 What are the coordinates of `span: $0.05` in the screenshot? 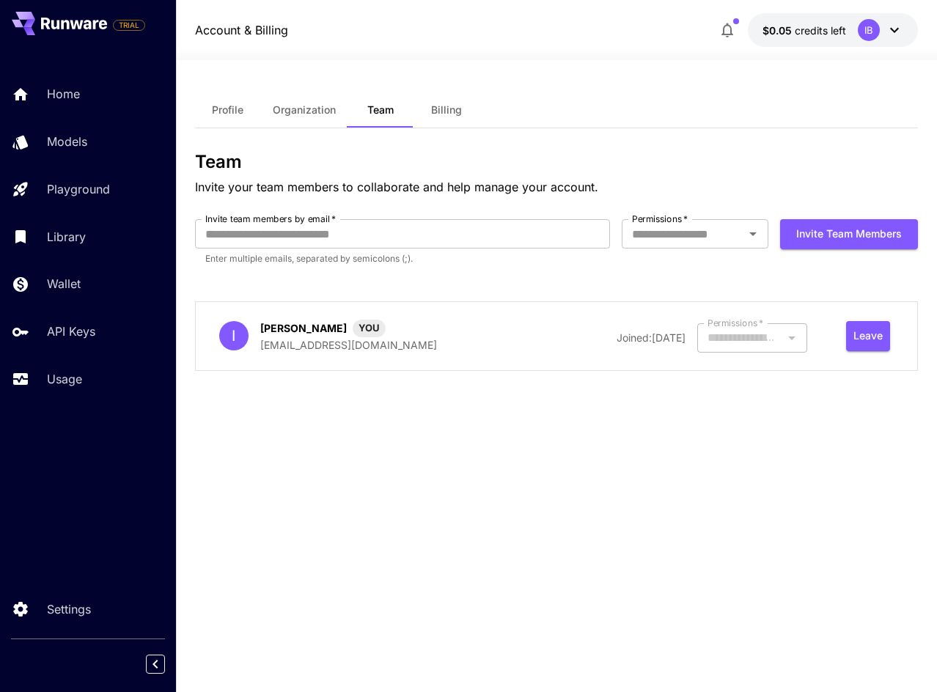 It's located at (778, 30).